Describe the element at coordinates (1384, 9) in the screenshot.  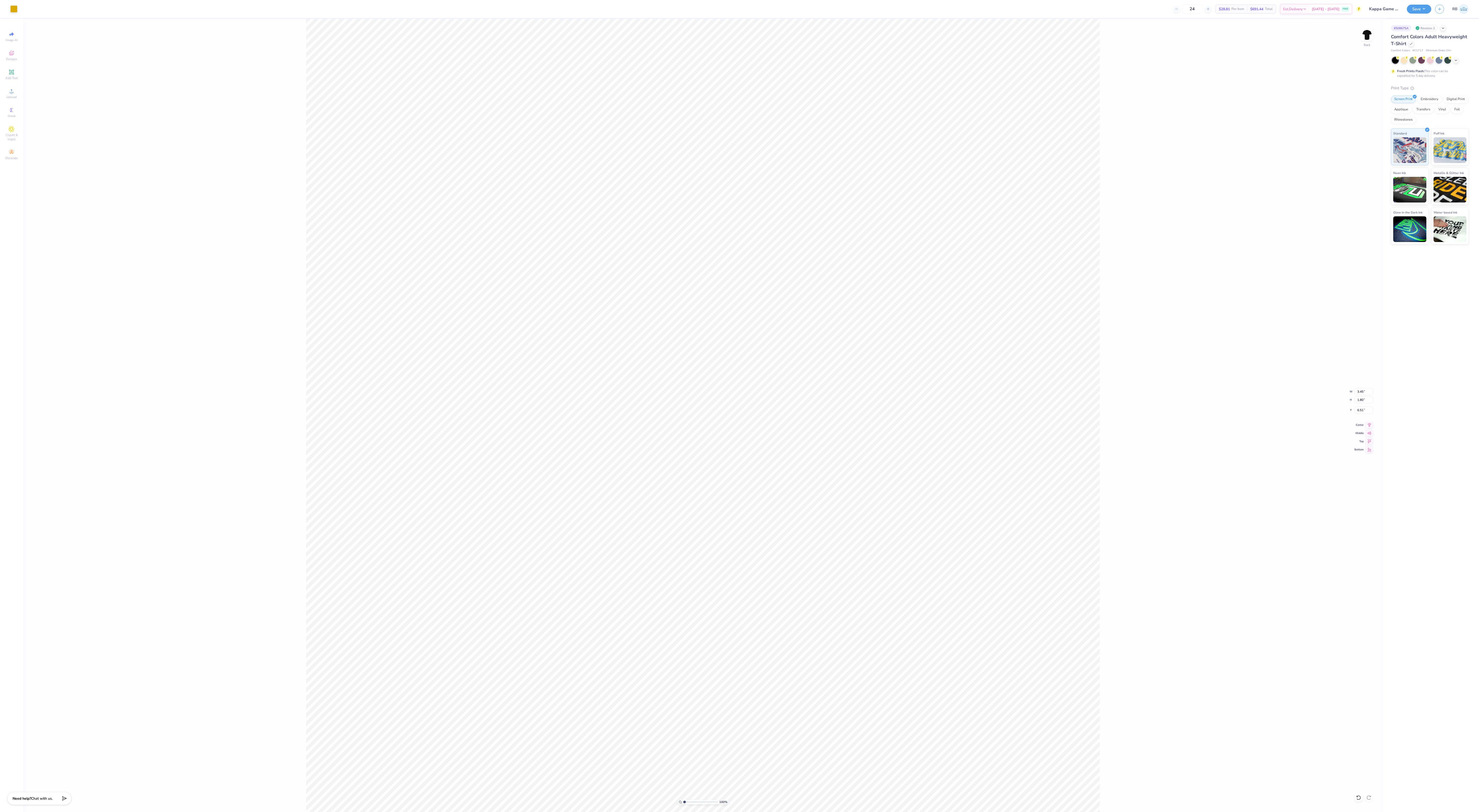
I see `input: Untitled Design` at that location.